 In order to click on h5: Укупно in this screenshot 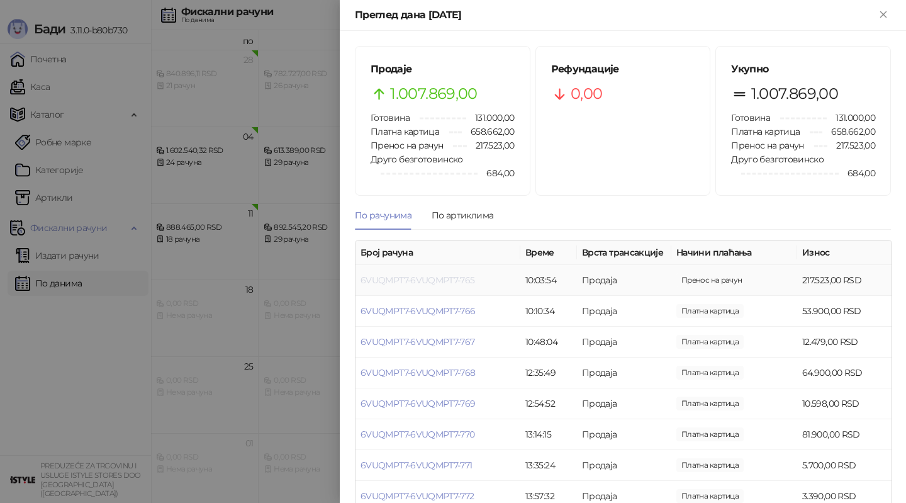, I will do `click(803, 69)`.